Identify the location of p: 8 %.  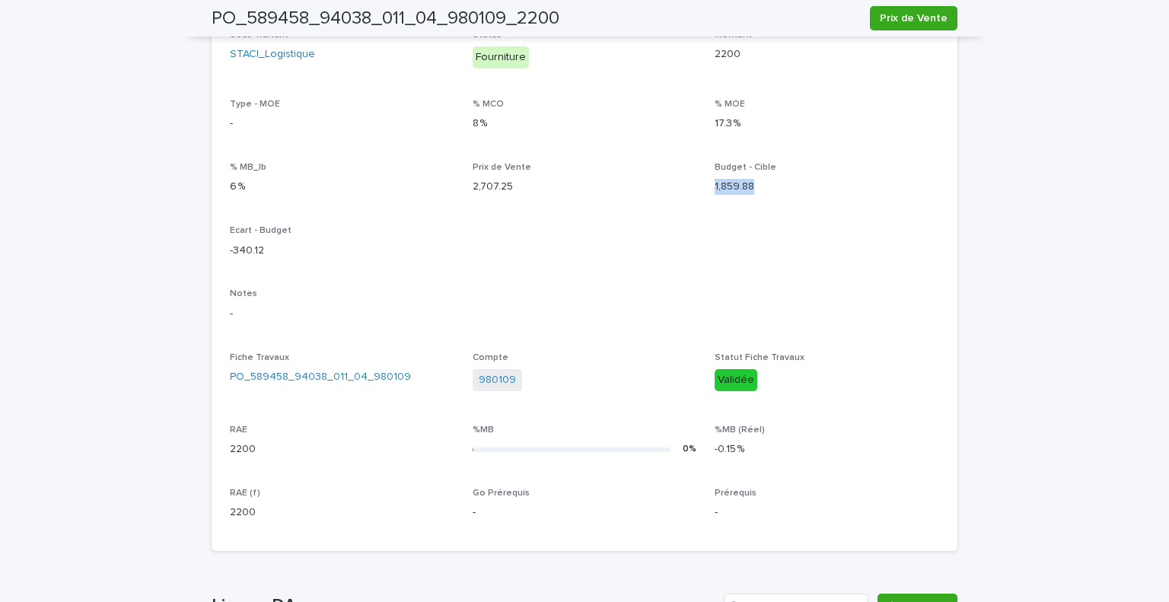
(585, 123).